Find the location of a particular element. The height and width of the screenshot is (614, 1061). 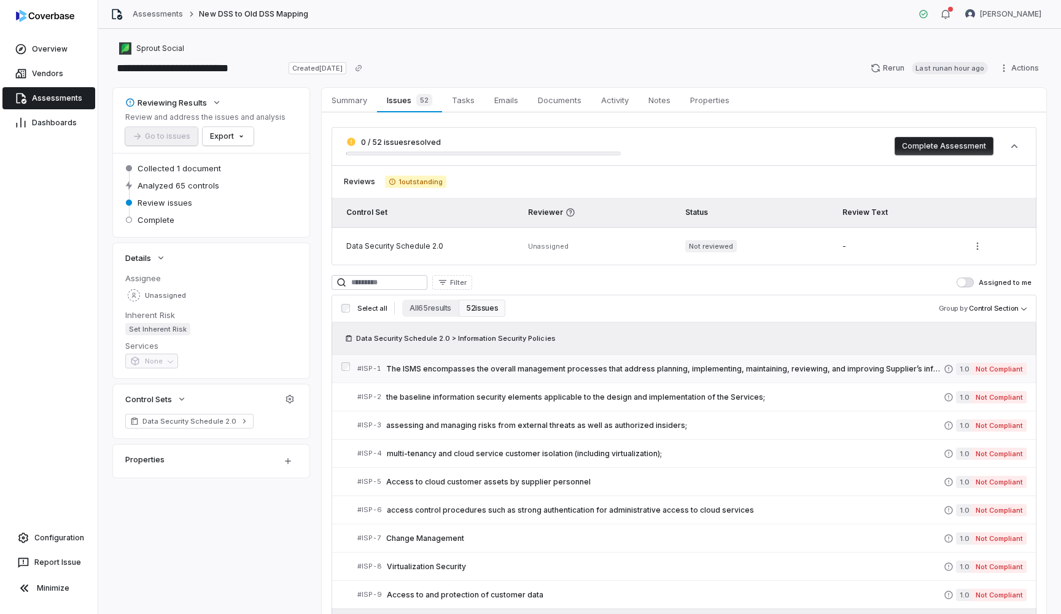

span: Select all is located at coordinates (372, 308).